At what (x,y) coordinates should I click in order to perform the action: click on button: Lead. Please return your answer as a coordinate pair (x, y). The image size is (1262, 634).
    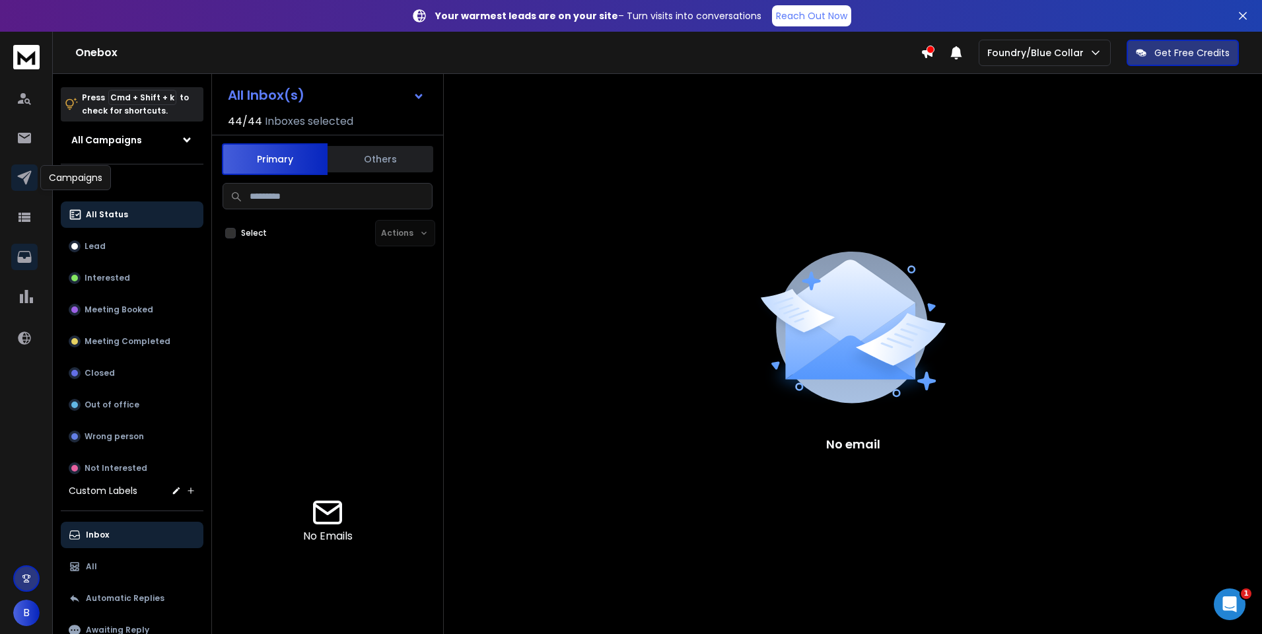
    Looking at the image, I should click on (132, 246).